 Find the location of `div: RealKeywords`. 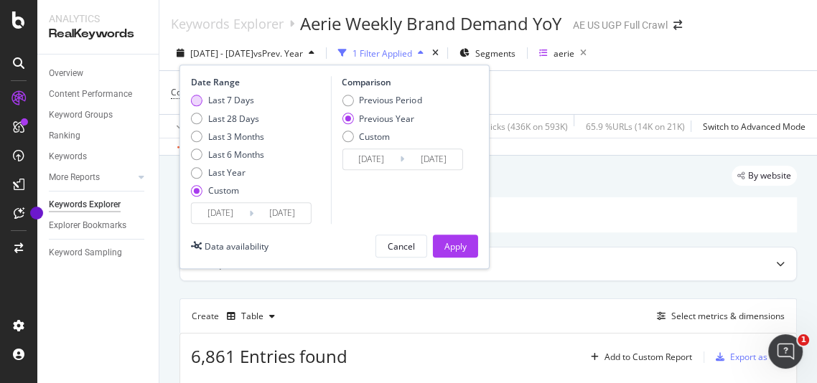

div: RealKeywords is located at coordinates (98, 34).